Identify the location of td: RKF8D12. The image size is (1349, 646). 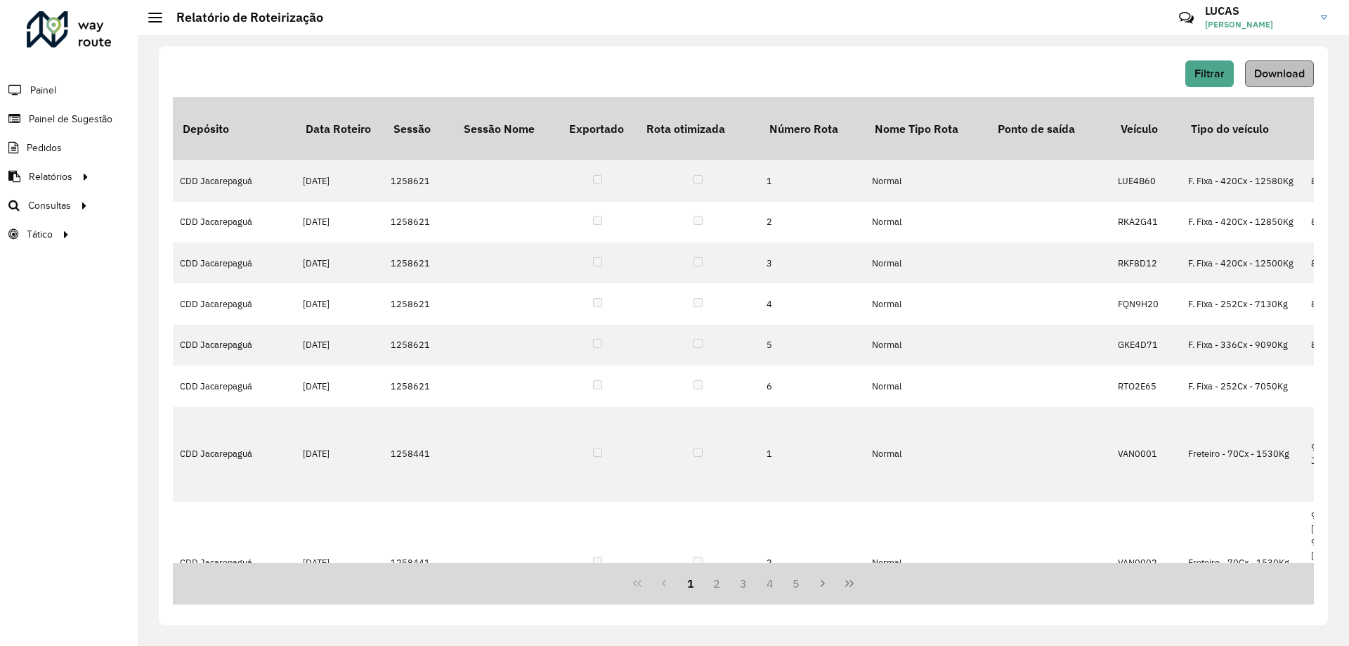
(1146, 263).